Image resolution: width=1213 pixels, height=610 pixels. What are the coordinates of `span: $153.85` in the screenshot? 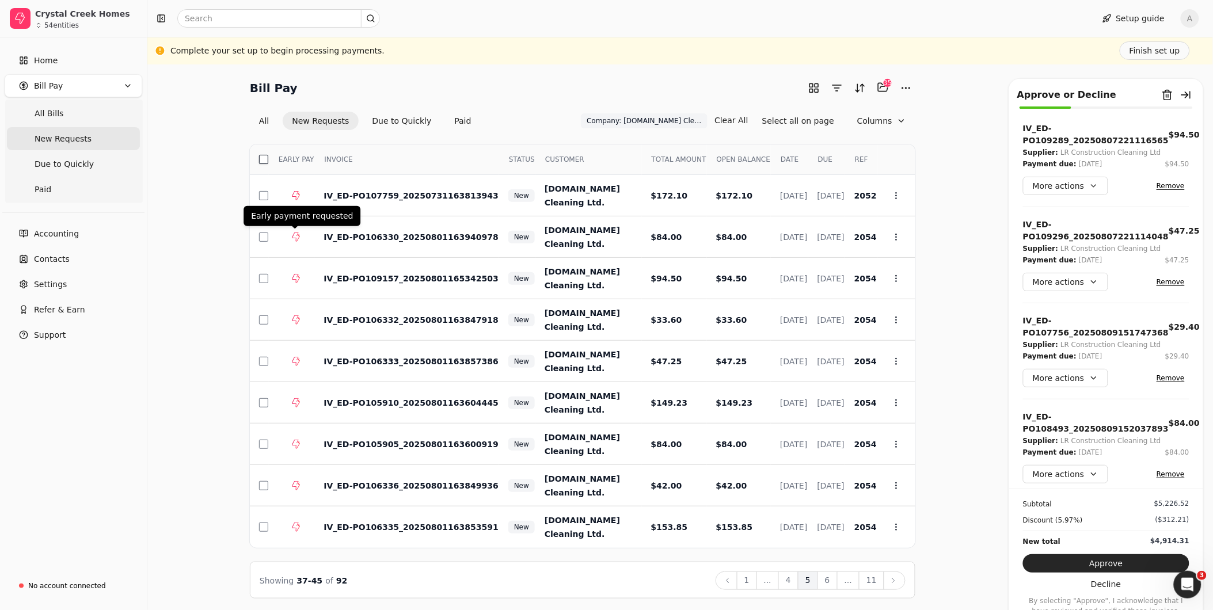 It's located at (734, 527).